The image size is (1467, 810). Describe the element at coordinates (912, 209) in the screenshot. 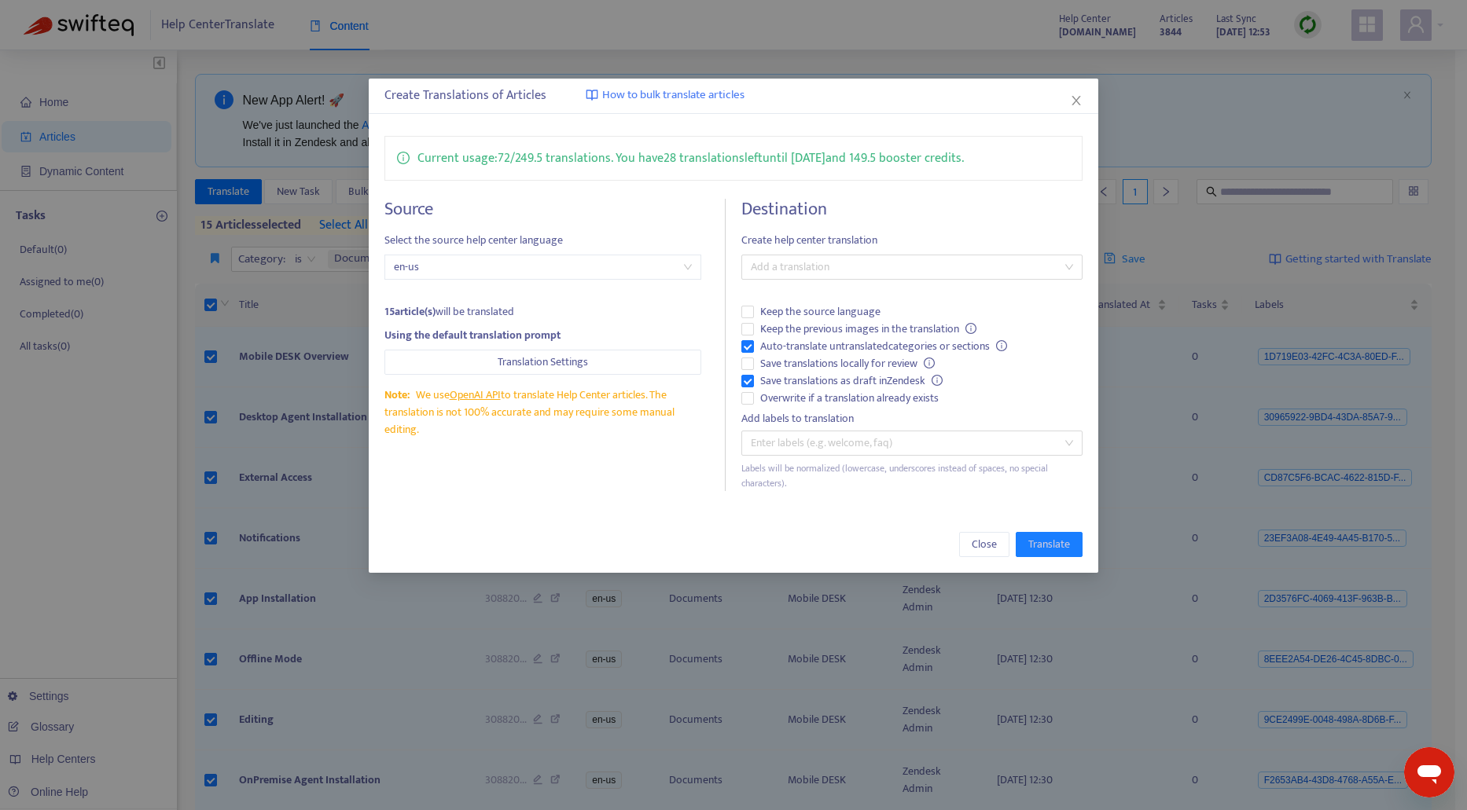

I see `h4: Destination` at that location.